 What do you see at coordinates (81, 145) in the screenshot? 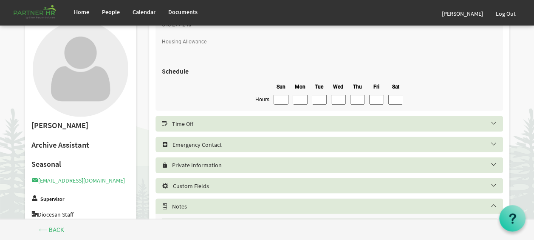
I see `h2: Archive Assistant` at bounding box center [81, 145].